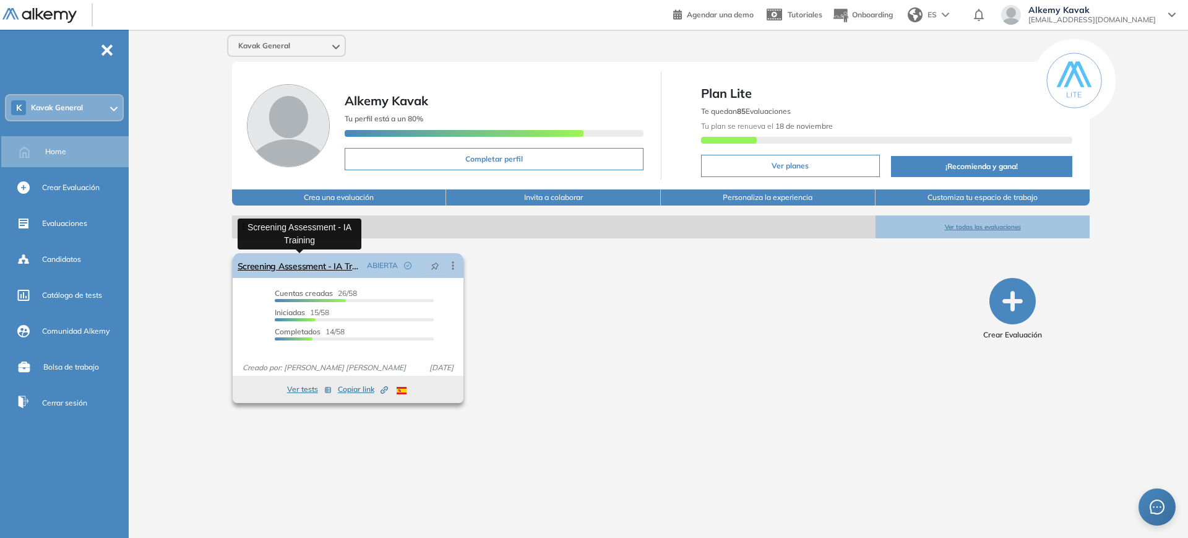 This screenshot has width=1188, height=538. I want to click on a: Screening Assessment - IA Training, so click(299, 265).